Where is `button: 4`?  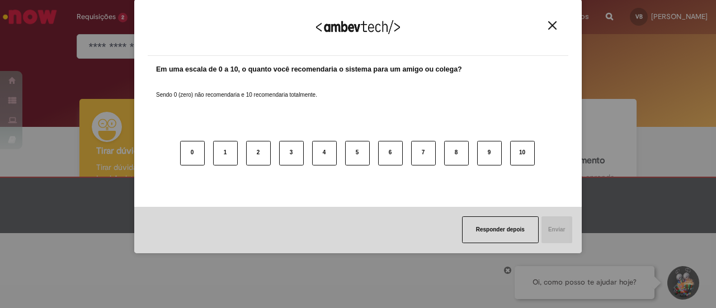
button: 4 is located at coordinates (325, 153).